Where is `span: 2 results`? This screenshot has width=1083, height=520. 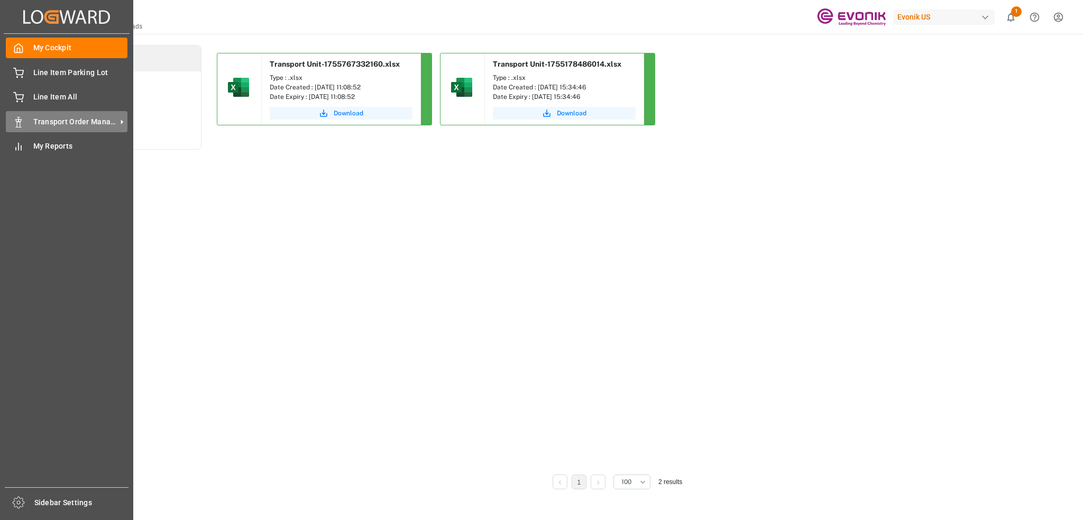 span: 2 results is located at coordinates (670, 482).